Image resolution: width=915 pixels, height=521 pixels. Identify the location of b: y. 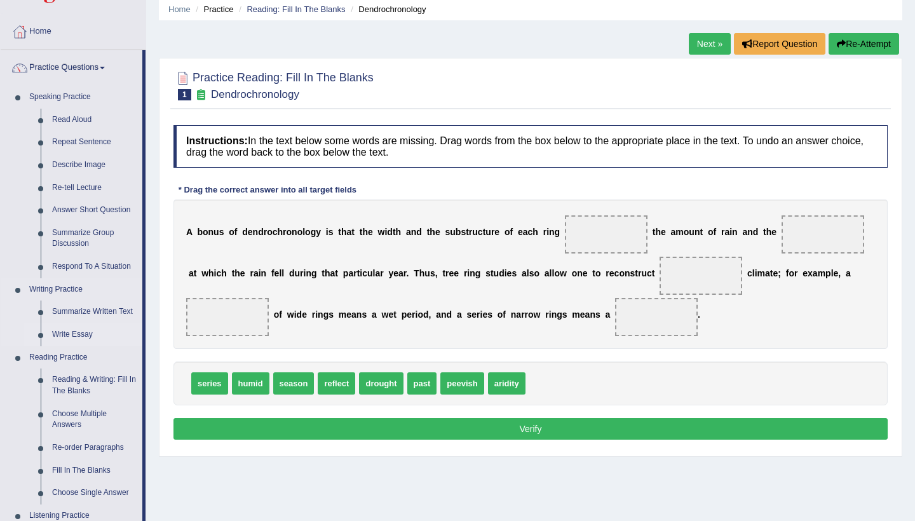
(318, 232).